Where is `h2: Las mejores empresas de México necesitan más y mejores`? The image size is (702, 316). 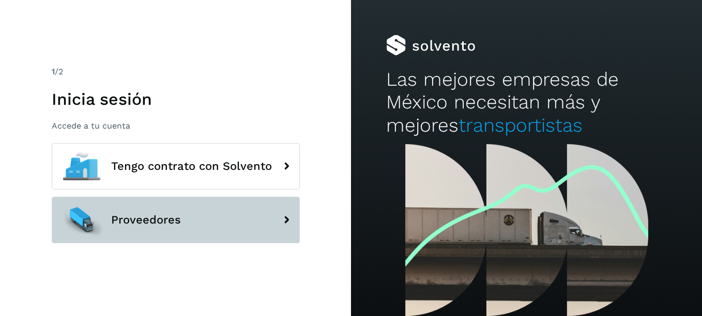 h2: Las mejores empresas de México necesitan más y mejores is located at coordinates (526, 102).